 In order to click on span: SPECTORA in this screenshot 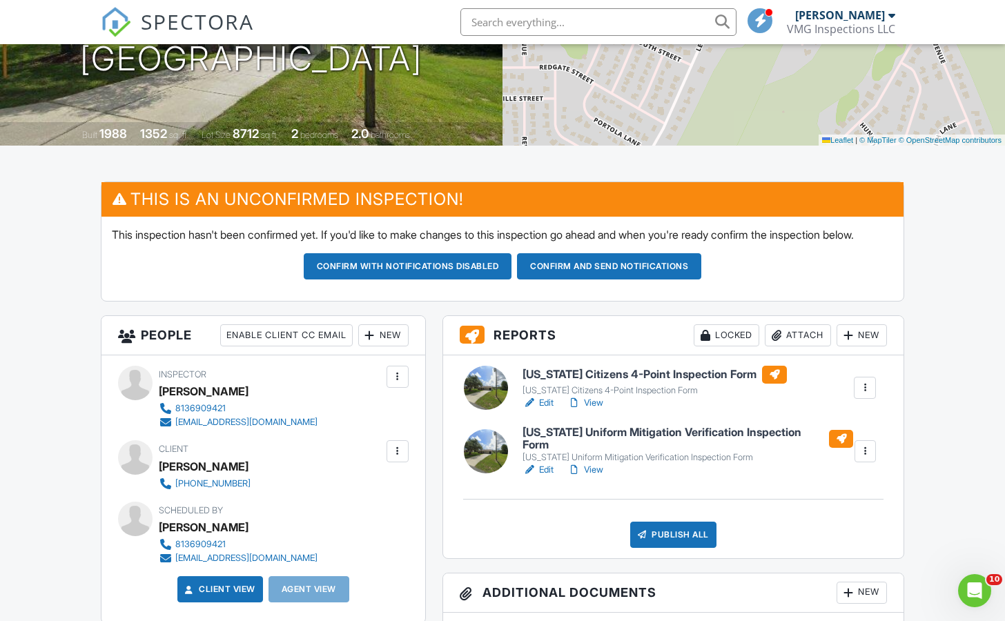, I will do `click(197, 21)`.